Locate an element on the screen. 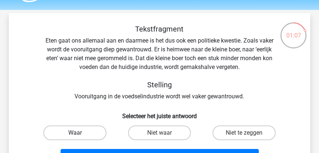 This screenshot has height=153, width=319. div: Eten gaat ons allemaal aan en daarmee is het dus ook een politieke kwestie. Zoals vaker wordt de ... is located at coordinates (159, 63).